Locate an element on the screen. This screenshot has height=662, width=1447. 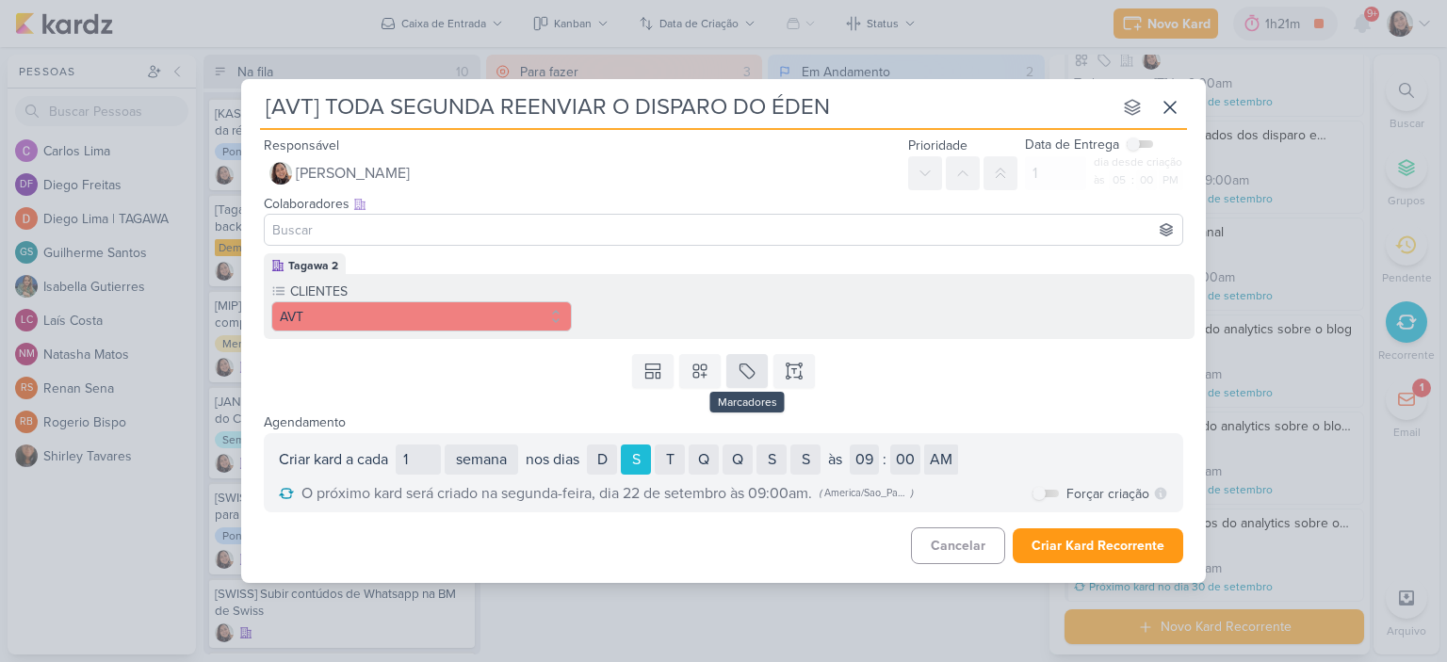
div: Criar kard a cada is located at coordinates (333, 460).